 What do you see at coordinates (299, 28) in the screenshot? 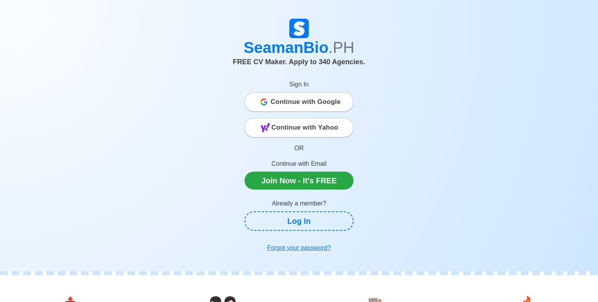
I see `img: Logo` at bounding box center [299, 28].